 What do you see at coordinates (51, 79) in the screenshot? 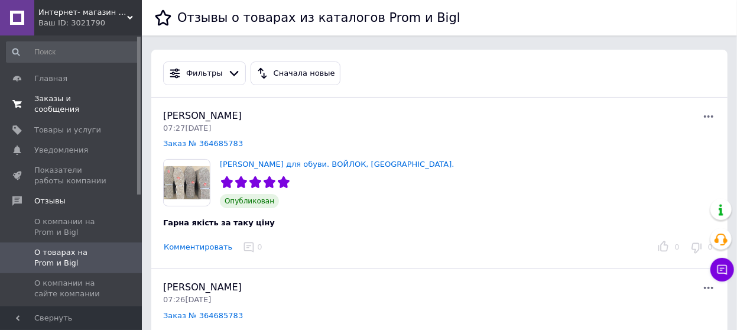
I see `span: Главная` at bounding box center [51, 79].